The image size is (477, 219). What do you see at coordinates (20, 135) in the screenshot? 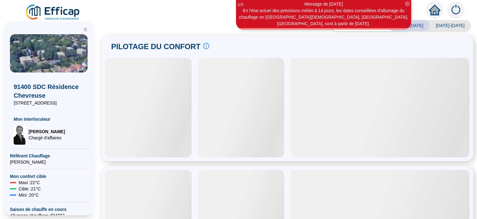
I see `img: Chargé d'affaires` at bounding box center [20, 135].